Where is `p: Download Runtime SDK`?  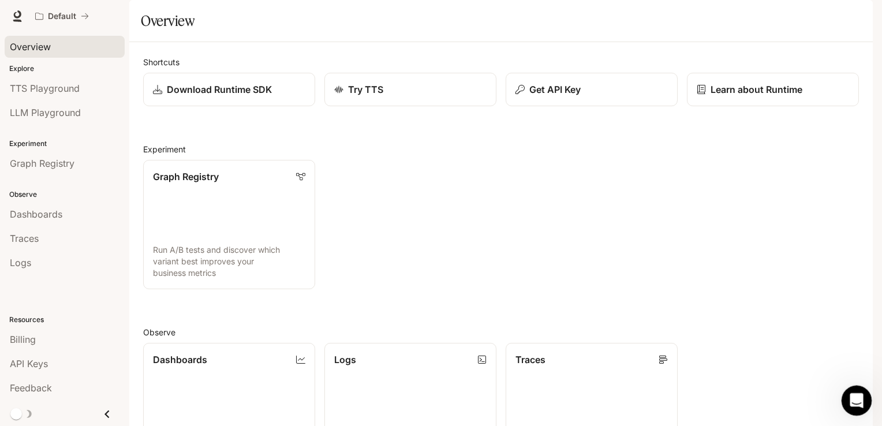 p: Download Runtime SDK is located at coordinates (219, 89).